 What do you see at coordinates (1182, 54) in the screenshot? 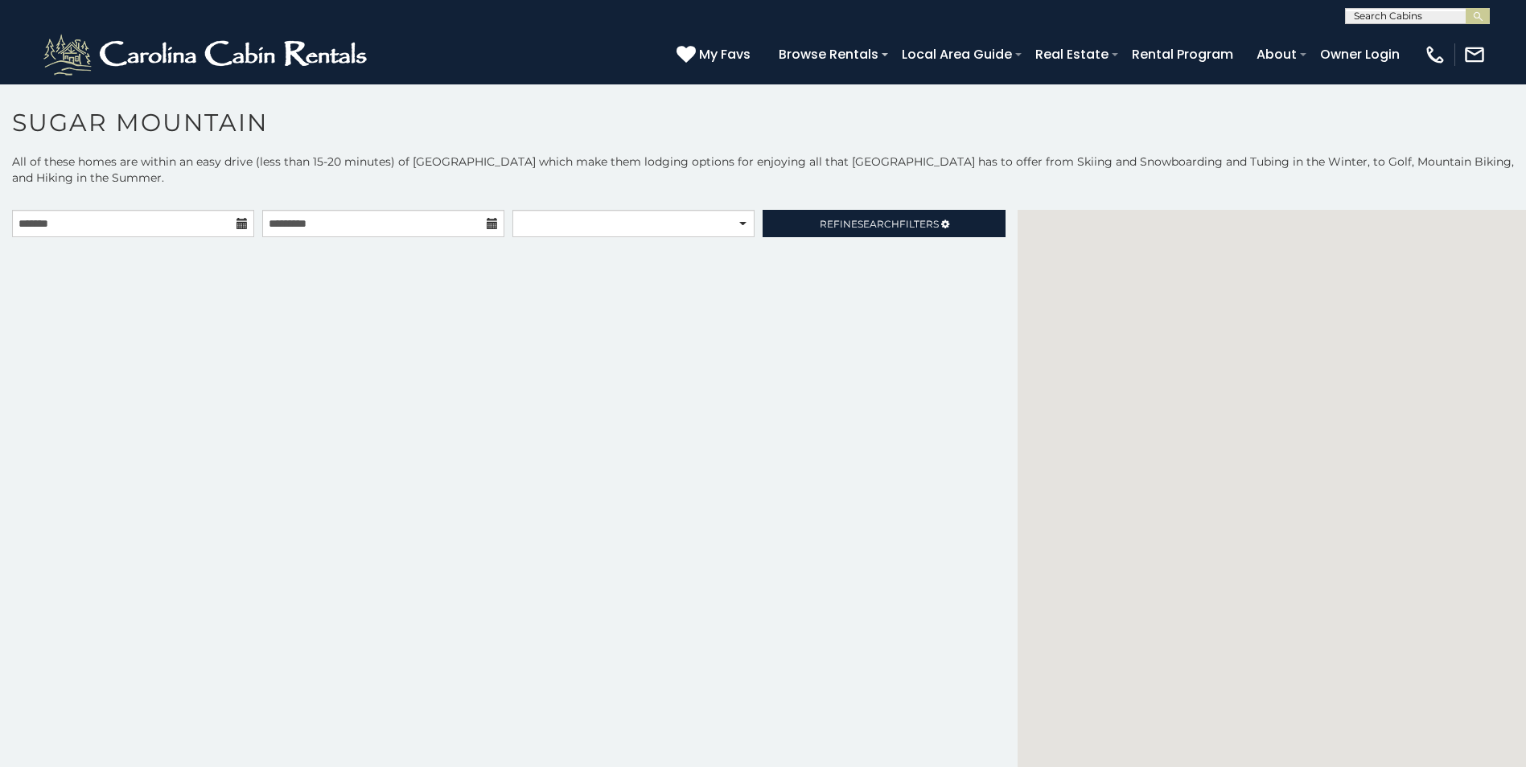
I see `a: Rental Program` at bounding box center [1182, 54].